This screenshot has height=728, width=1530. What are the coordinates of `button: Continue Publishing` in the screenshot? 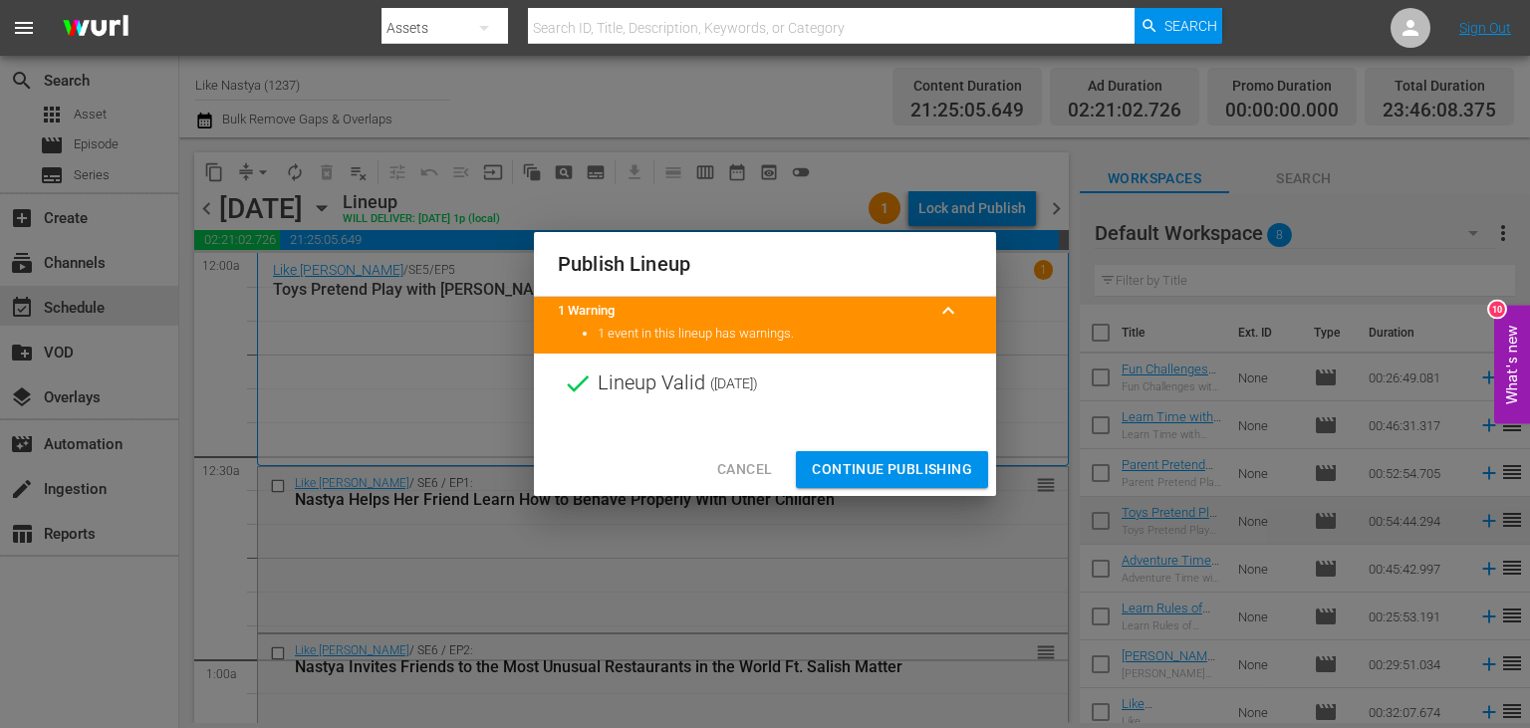 It's located at (891, 469).